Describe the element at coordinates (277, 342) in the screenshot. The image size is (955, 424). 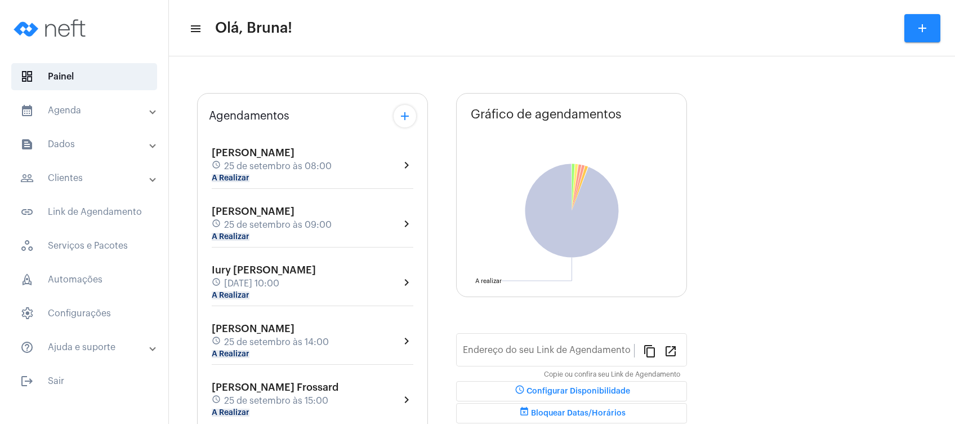
I see `span: 25 de setembro às 14:00` at that location.